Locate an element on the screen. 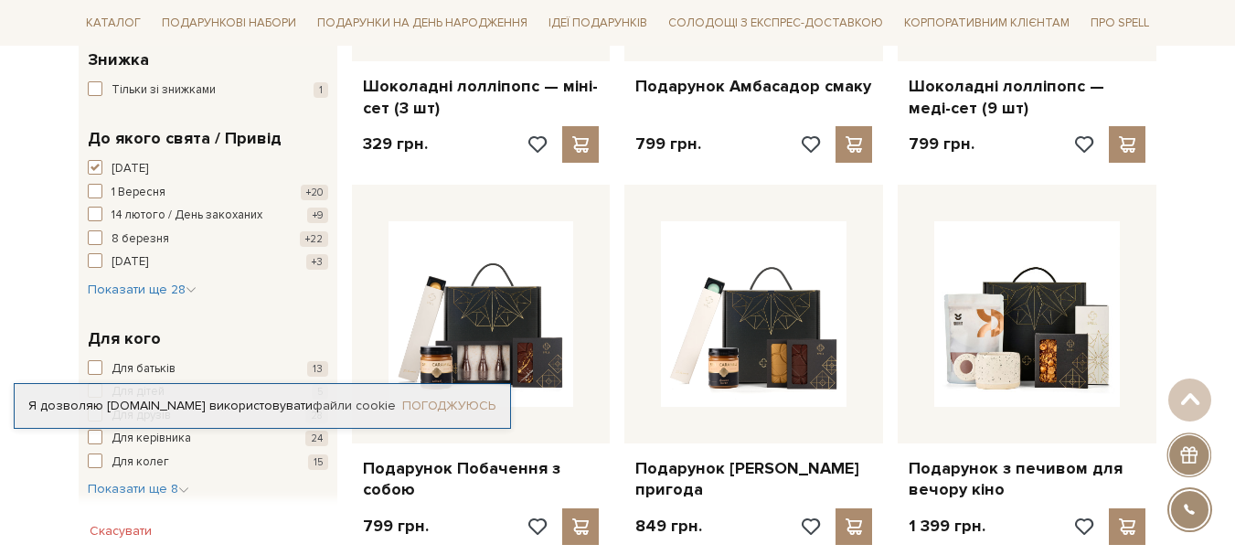 The height and width of the screenshot is (555, 1235). button: 8 березня +22 is located at coordinates (208, 240).